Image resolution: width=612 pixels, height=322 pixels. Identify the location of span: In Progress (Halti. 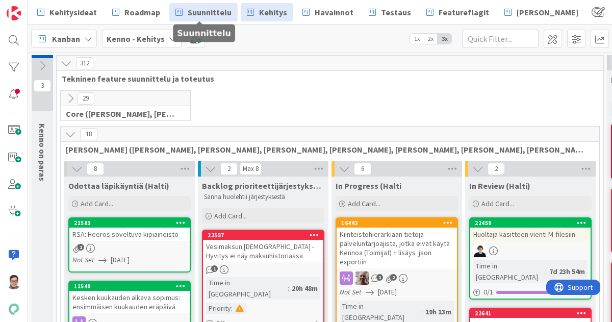
(368, 186).